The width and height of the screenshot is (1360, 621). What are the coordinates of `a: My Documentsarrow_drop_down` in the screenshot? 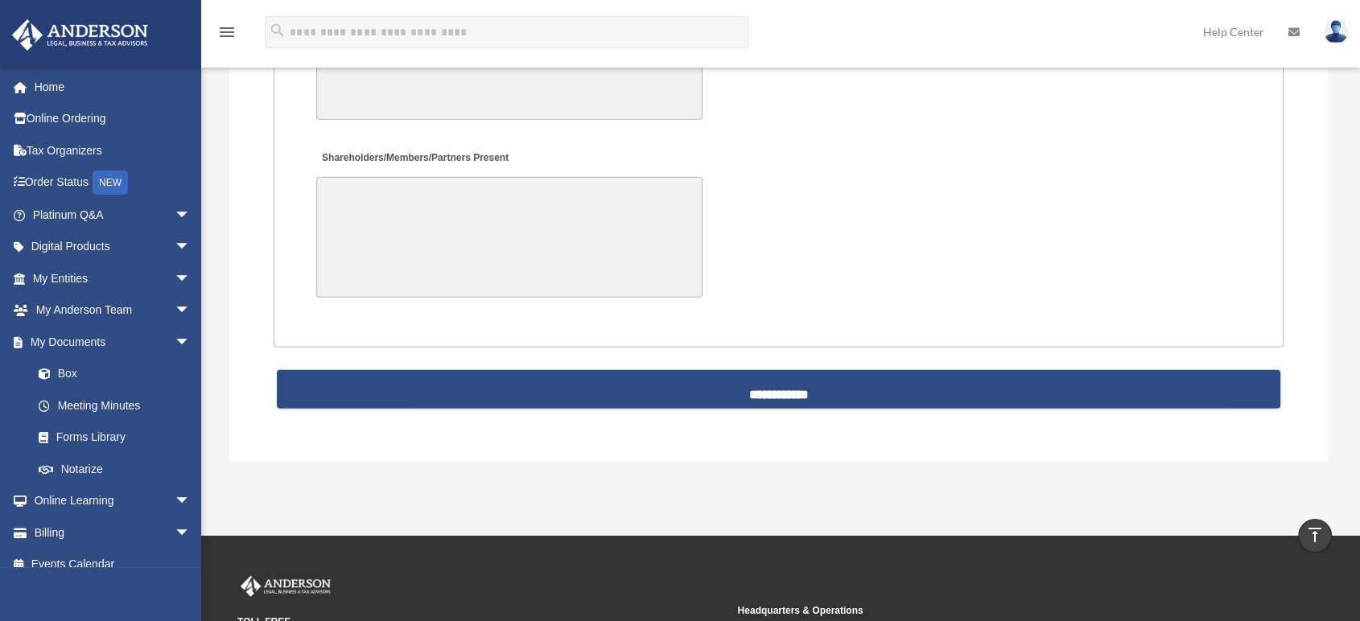 It's located at (113, 342).